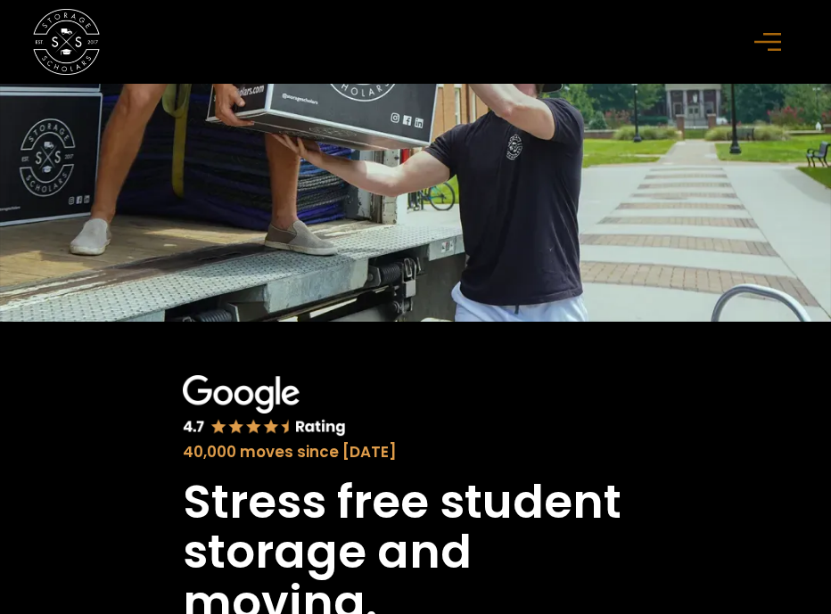 This screenshot has width=831, height=614. What do you see at coordinates (66, 41) in the screenshot?
I see `img: Storage Scholars main logo` at bounding box center [66, 41].